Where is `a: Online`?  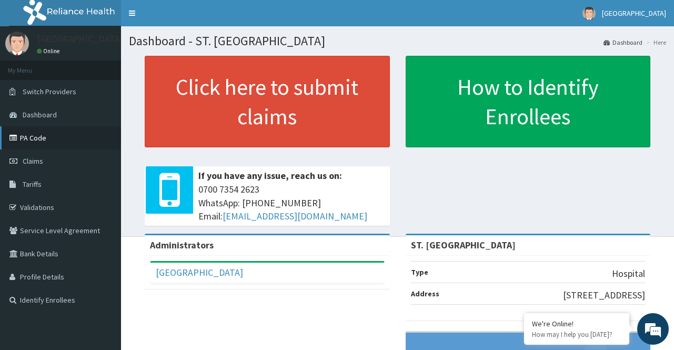 a: Online is located at coordinates (49, 51).